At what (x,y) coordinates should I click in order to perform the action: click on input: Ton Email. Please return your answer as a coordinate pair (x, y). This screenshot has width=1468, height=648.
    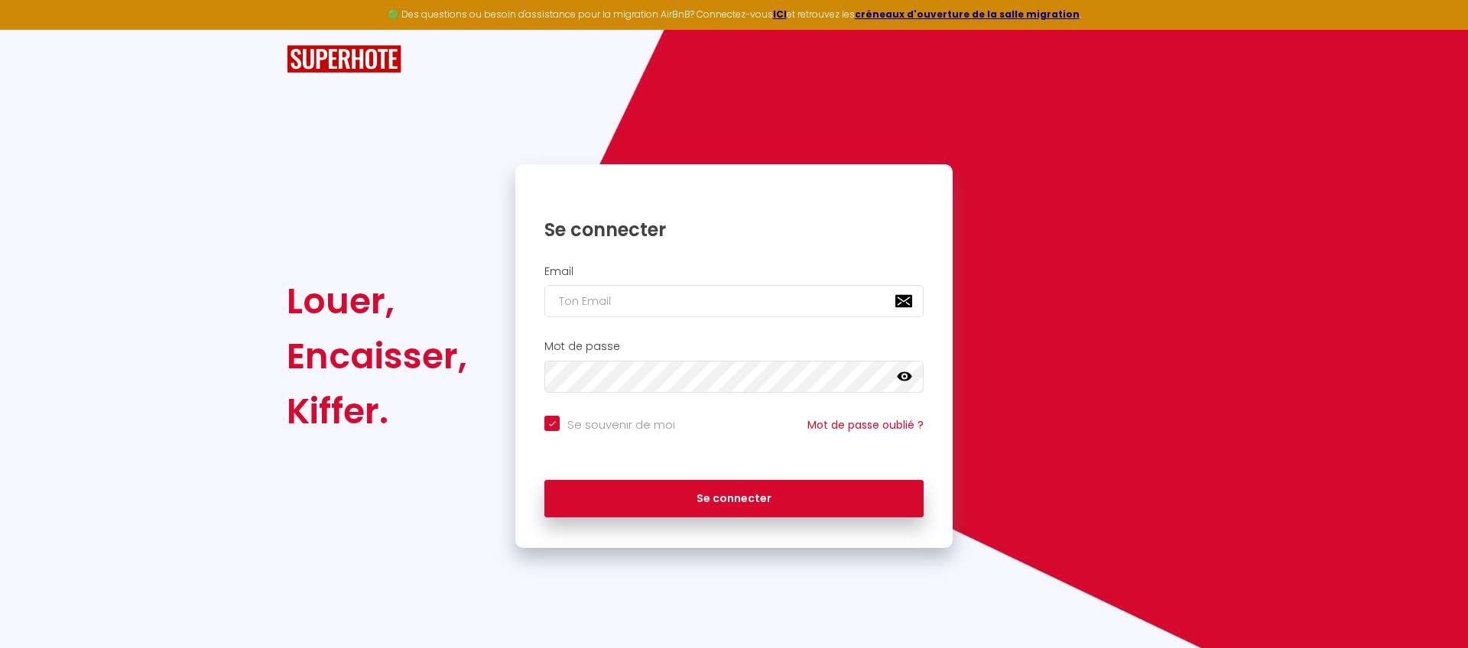
    Looking at the image, I should click on (734, 301).